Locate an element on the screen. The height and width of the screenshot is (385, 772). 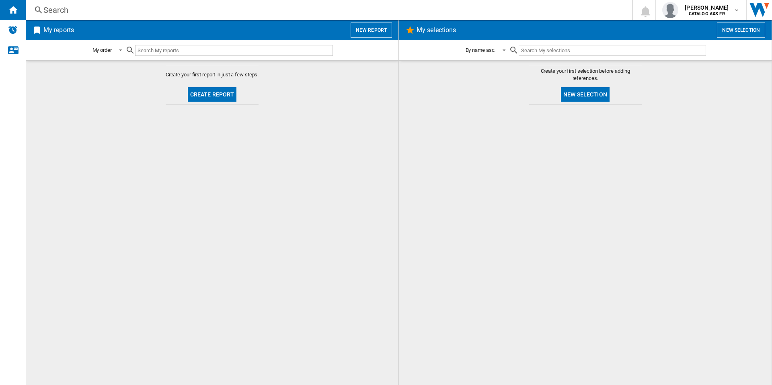
div: My order is located at coordinates (102, 50).